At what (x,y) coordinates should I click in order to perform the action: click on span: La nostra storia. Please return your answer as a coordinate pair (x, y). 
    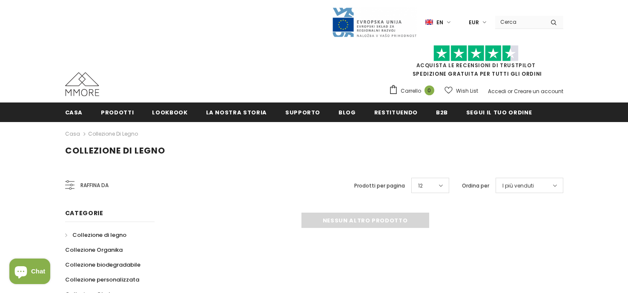
    Looking at the image, I should click on (236, 112).